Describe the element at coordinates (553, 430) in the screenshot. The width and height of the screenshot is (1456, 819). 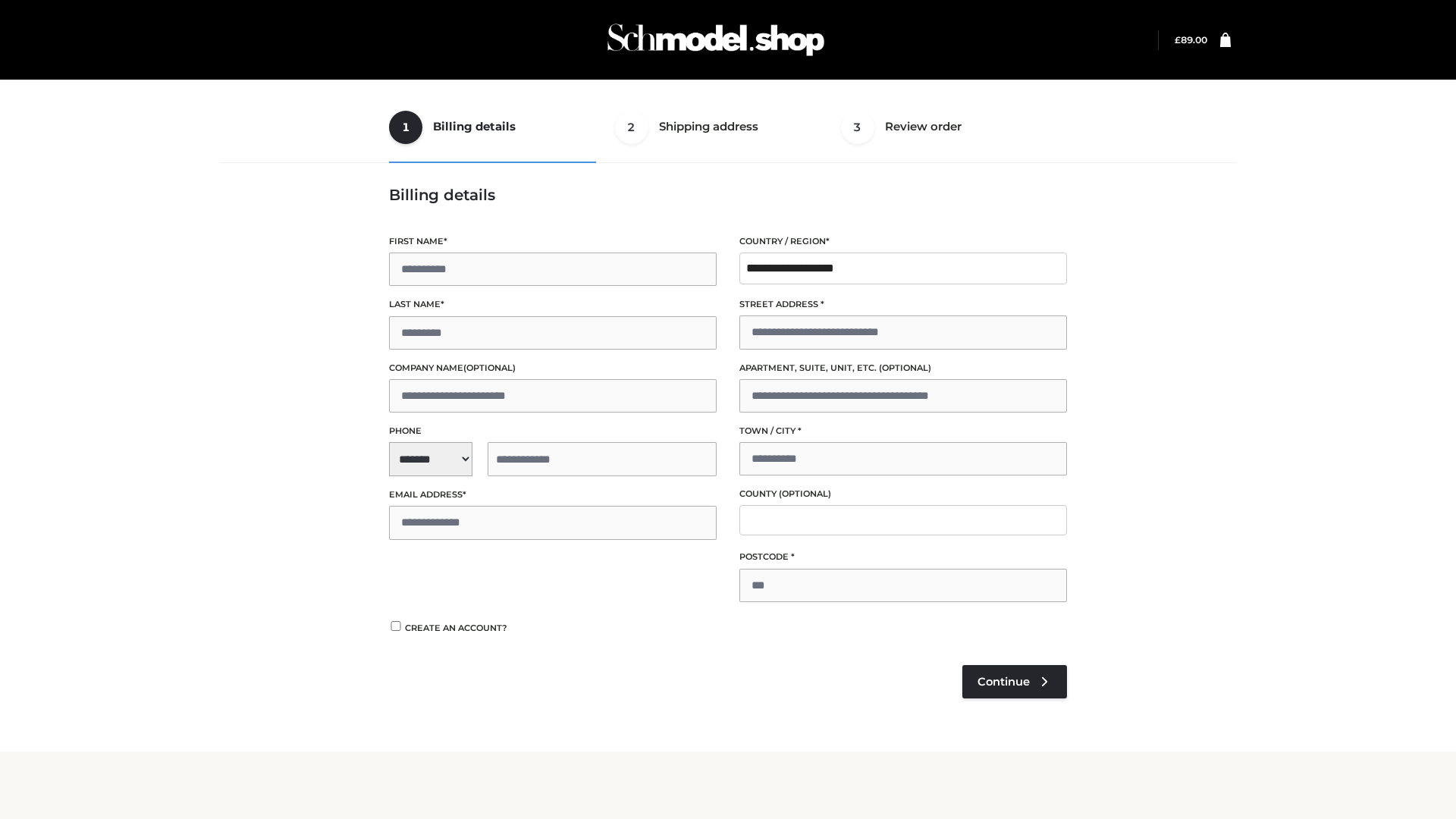
I see `label: Phone` at that location.